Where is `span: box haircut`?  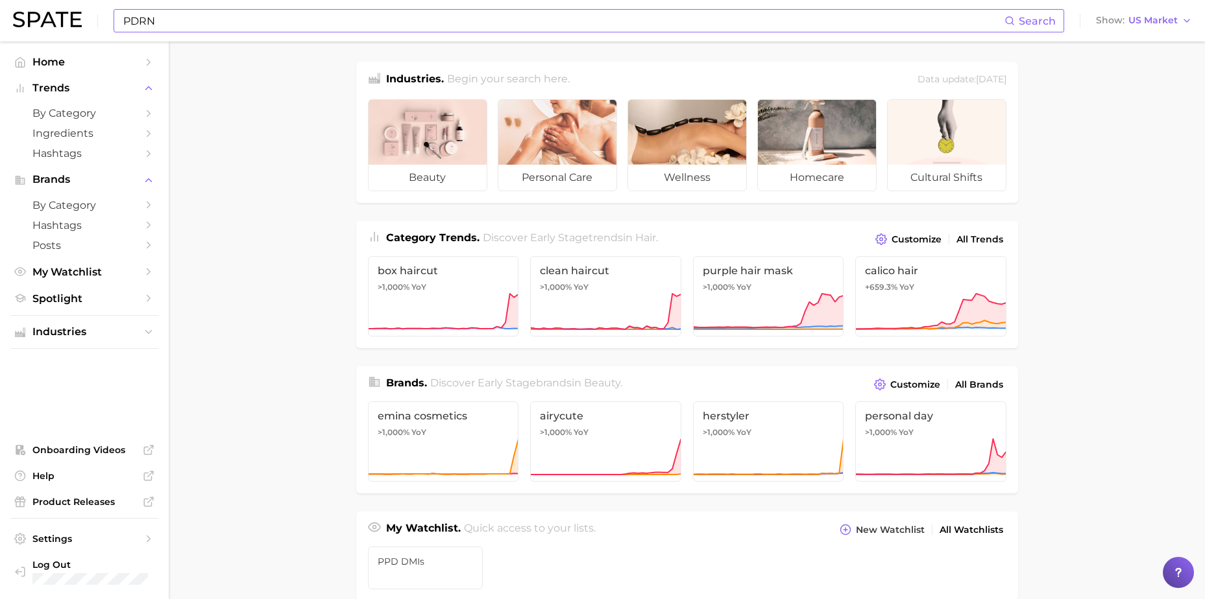 span: box haircut is located at coordinates (443, 271).